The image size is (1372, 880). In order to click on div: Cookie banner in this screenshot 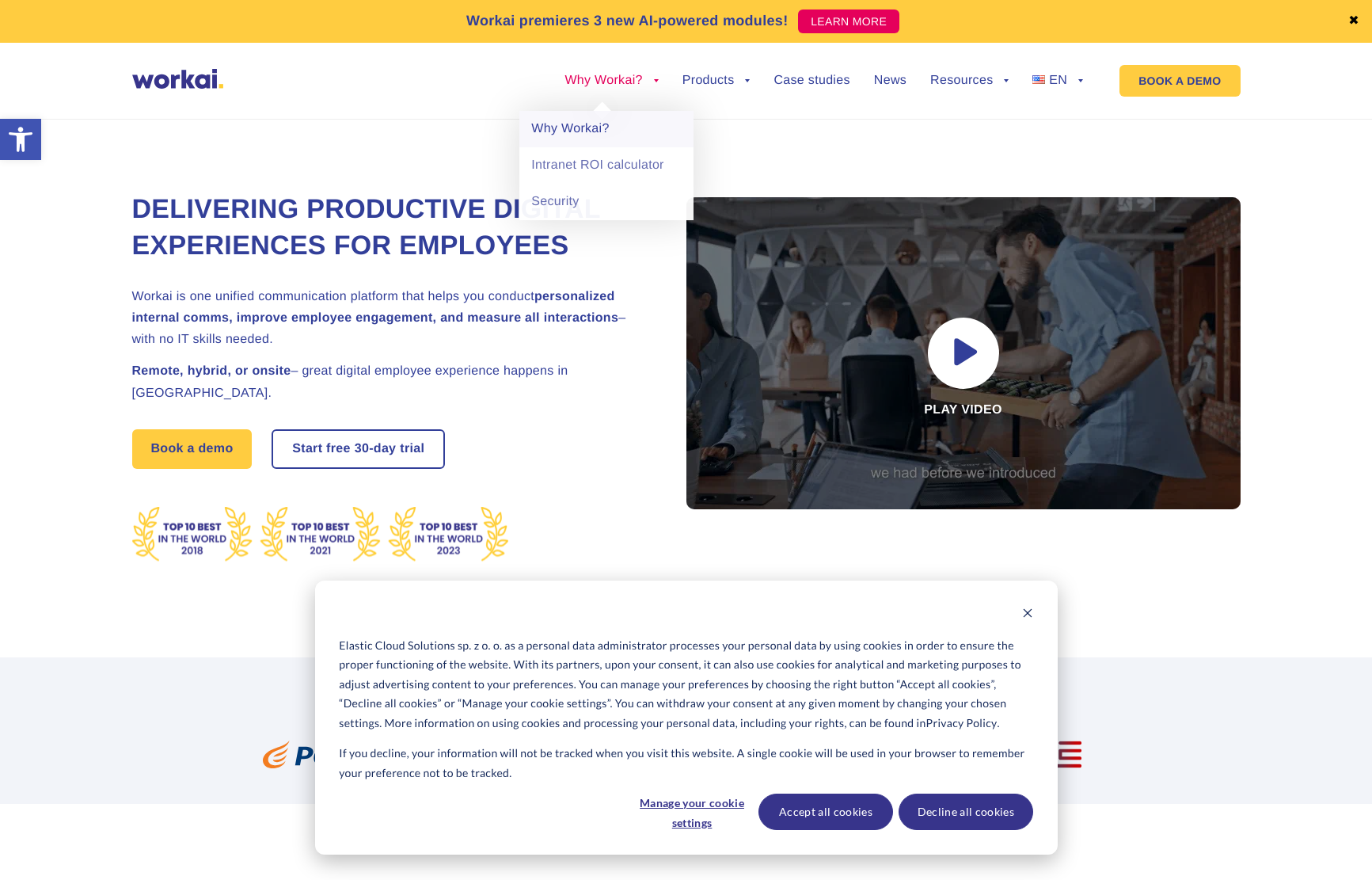, I will do `click(687, 717)`.